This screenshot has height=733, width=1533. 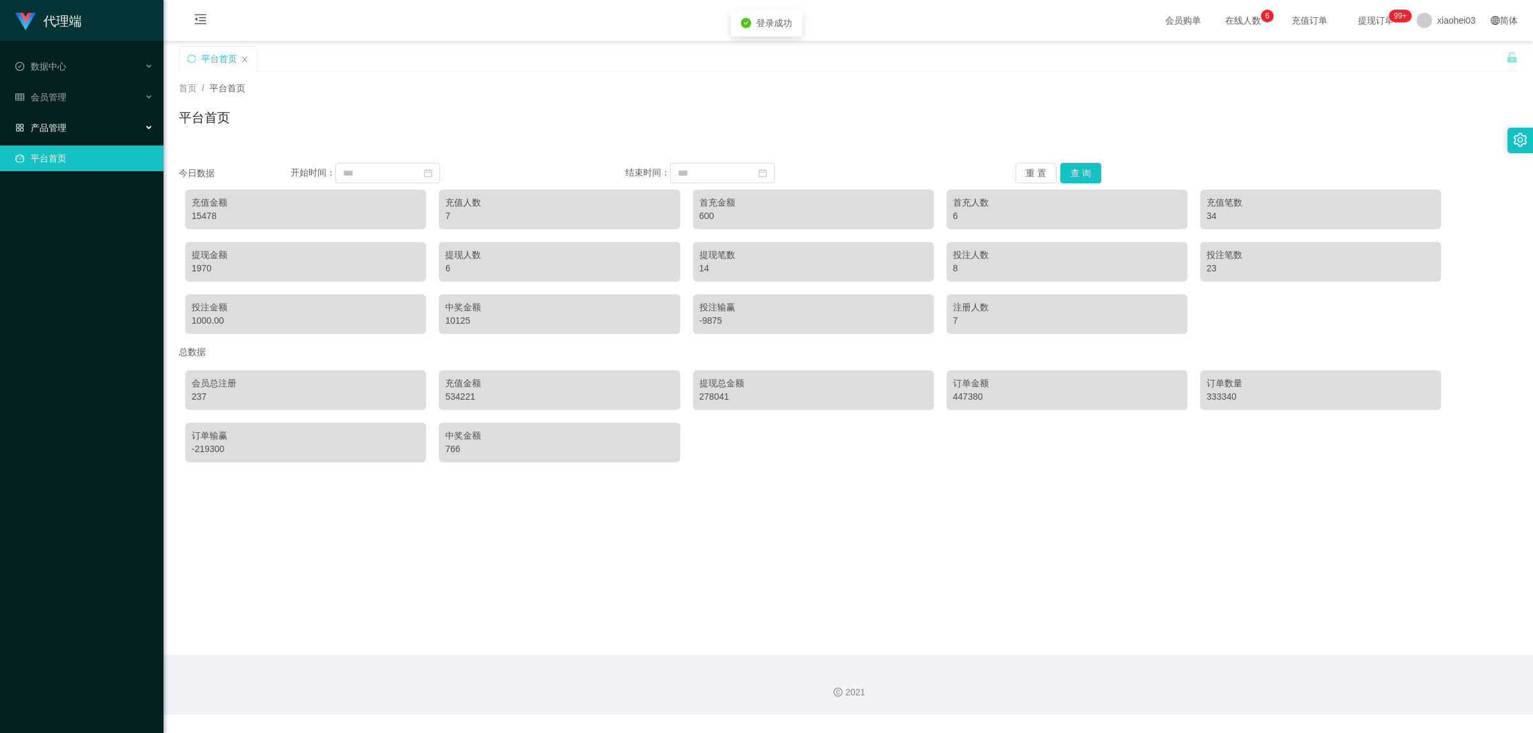 I want to click on div: 14, so click(x=813, y=268).